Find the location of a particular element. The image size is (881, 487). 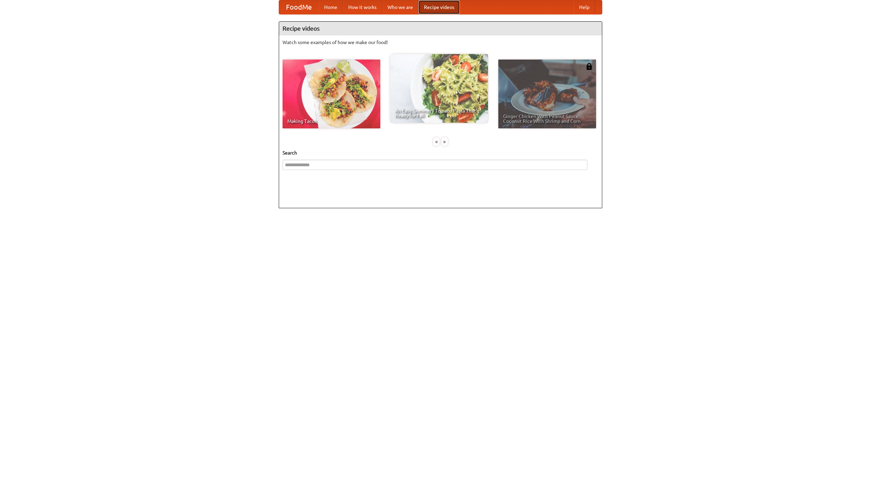

a: Help is located at coordinates (585, 7).